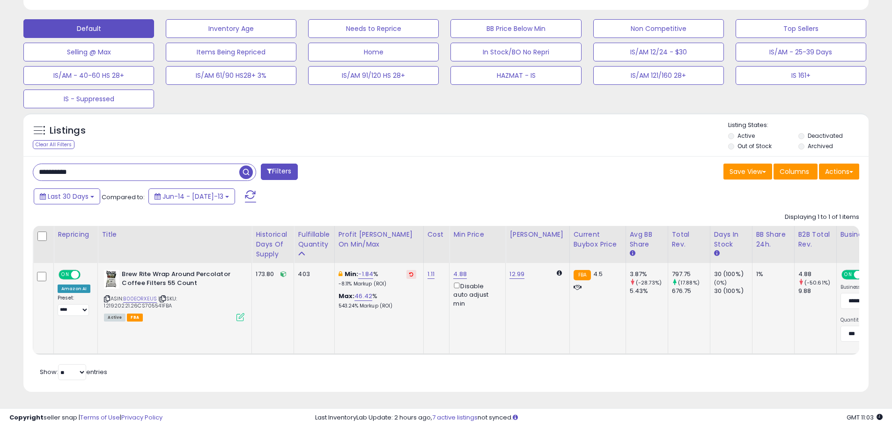 The width and height of the screenshot is (892, 427). What do you see at coordinates (231, 29) in the screenshot?
I see `button: Inventory Age` at bounding box center [231, 29].